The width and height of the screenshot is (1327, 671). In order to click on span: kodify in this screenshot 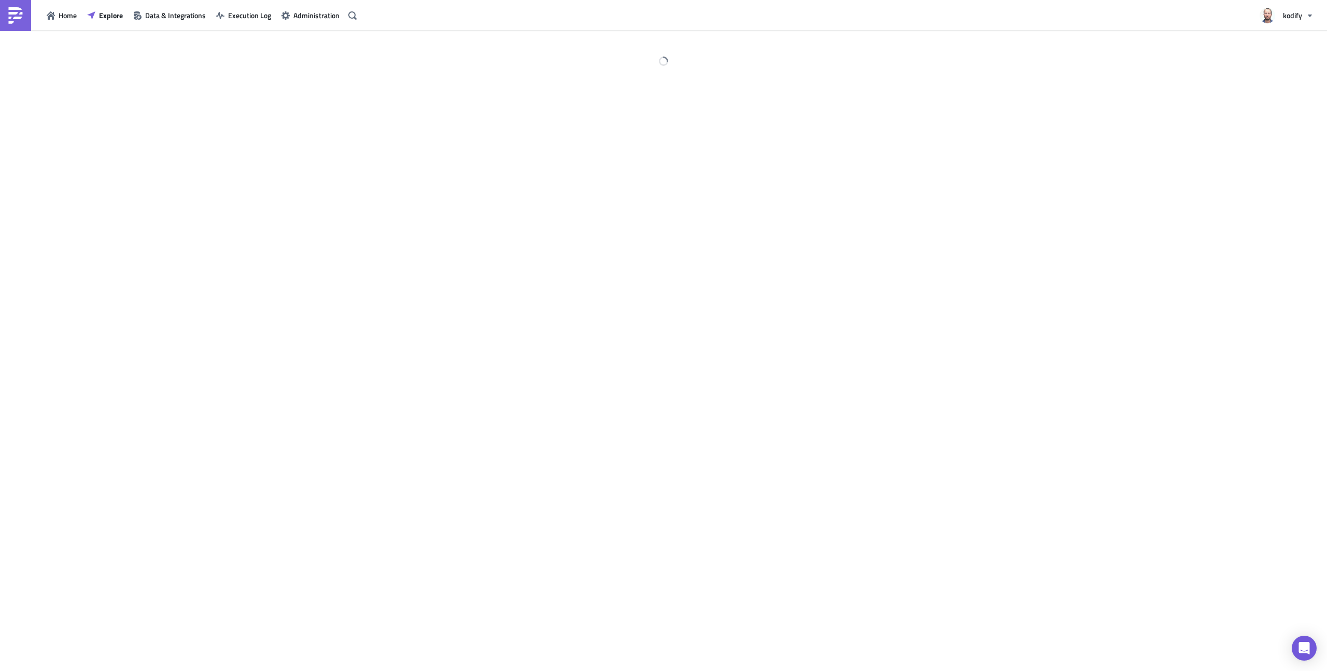, I will do `click(1292, 15)`.